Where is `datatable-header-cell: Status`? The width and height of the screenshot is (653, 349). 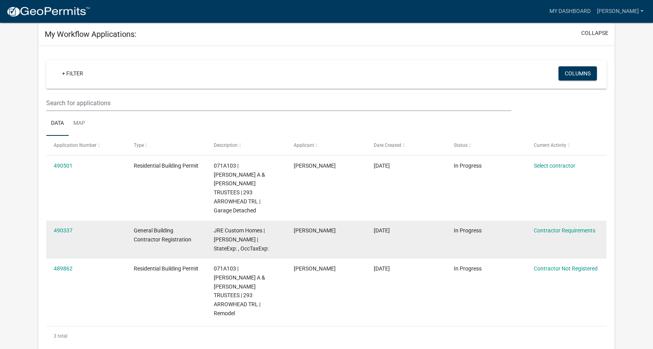 datatable-header-cell: Status is located at coordinates (487, 145).